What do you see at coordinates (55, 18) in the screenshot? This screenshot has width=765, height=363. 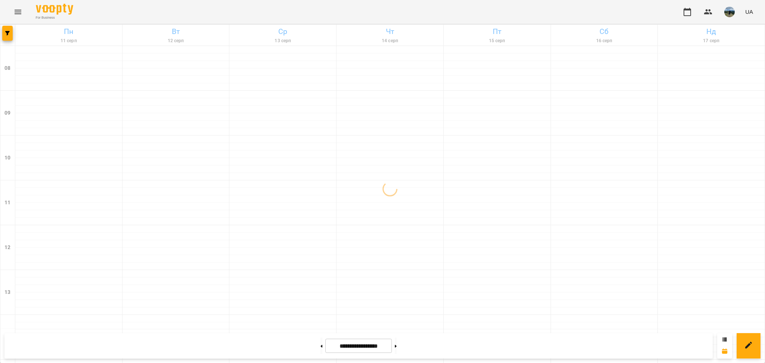 I see `span: For Business` at bounding box center [55, 18].